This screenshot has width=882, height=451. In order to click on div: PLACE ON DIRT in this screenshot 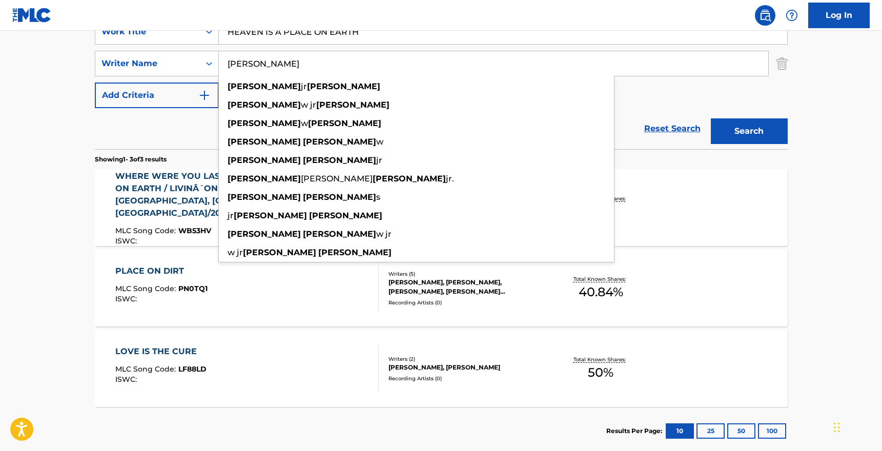, I will do `click(161, 271)`.